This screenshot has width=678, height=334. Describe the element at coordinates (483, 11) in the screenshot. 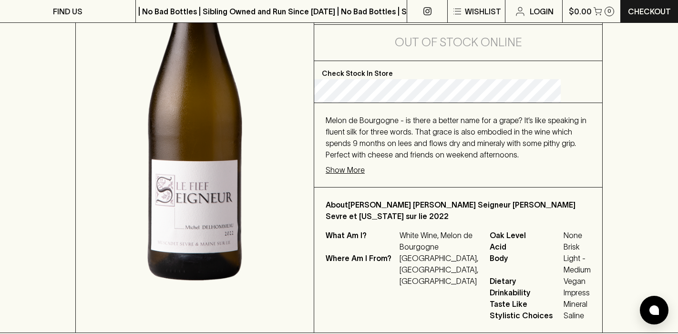

I see `p: Wishlist` at that location.